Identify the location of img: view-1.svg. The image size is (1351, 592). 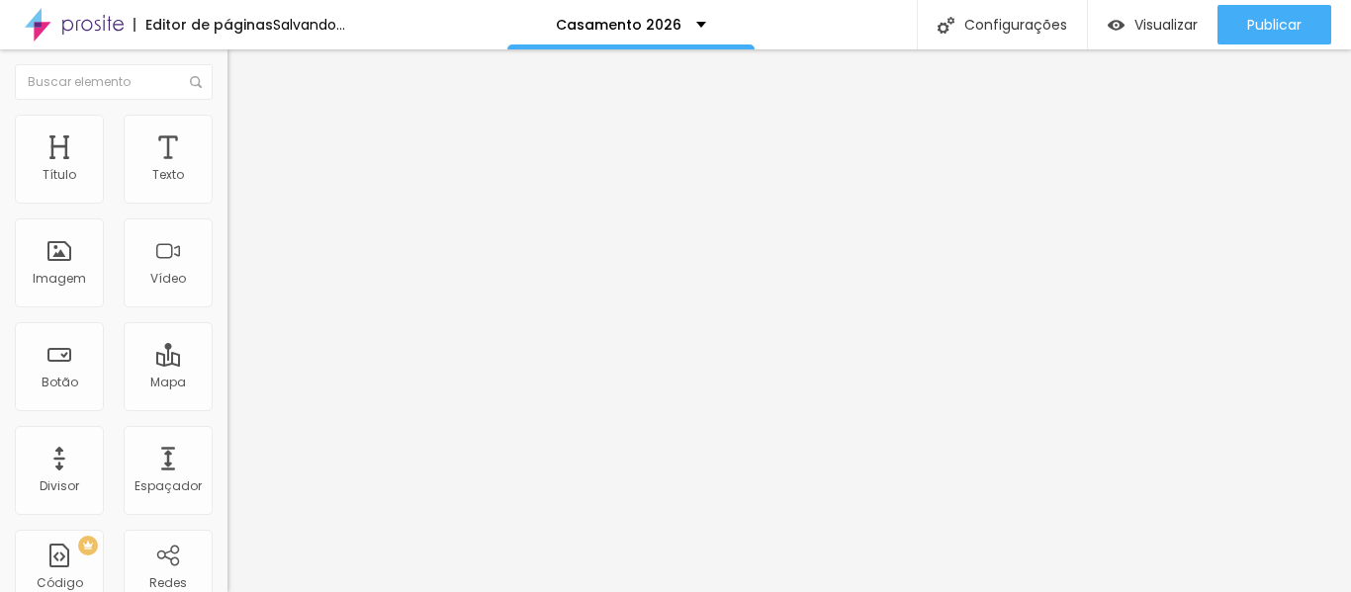
(1116, 25).